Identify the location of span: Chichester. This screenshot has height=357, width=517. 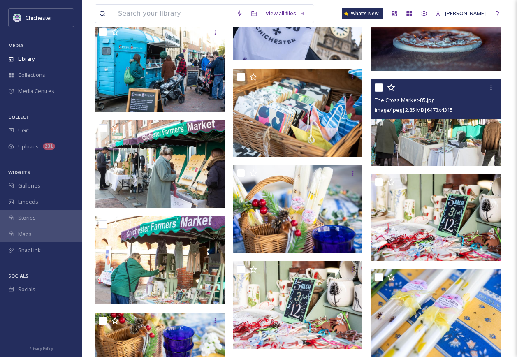
(39, 18).